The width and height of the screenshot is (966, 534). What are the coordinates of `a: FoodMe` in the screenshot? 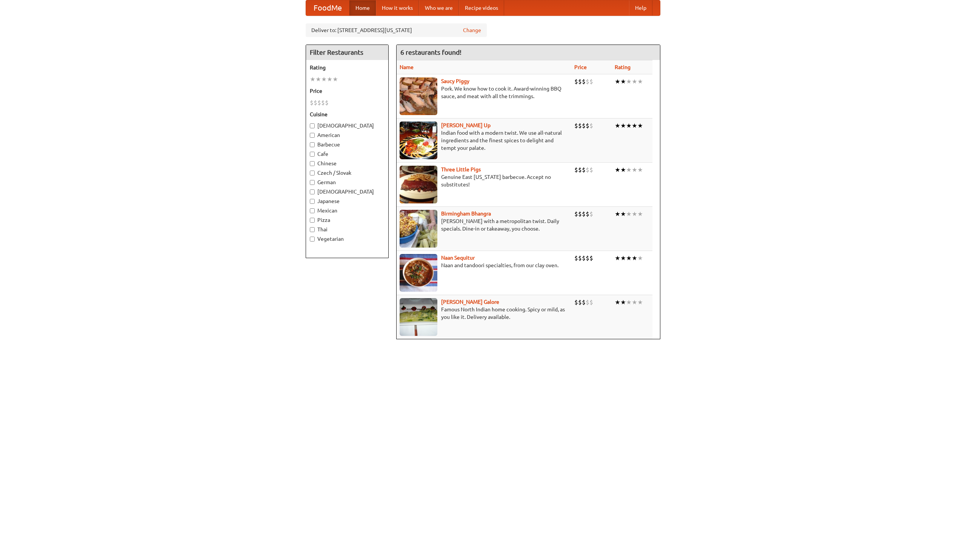 It's located at (328, 8).